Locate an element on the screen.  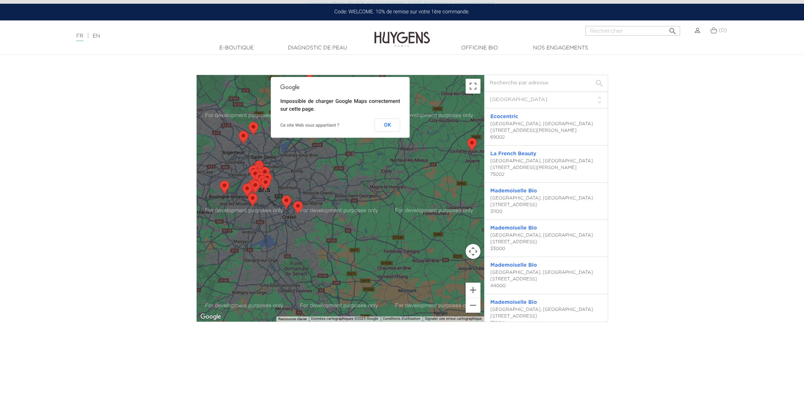
a: E-Boutique is located at coordinates (237, 48).